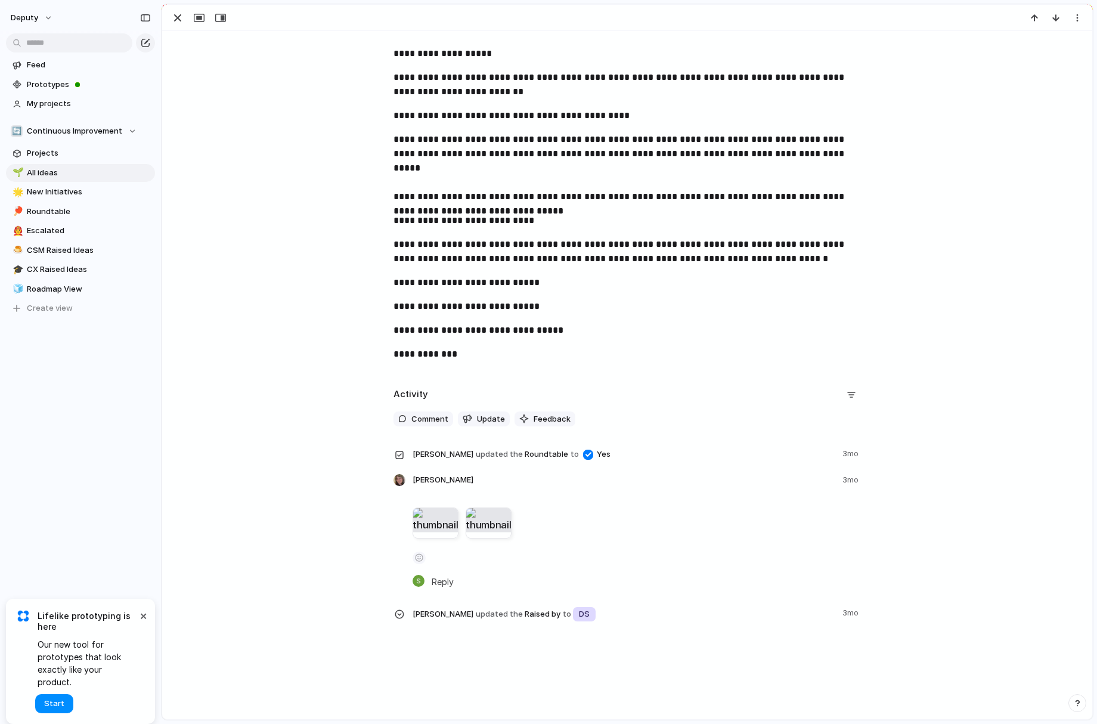 The image size is (1097, 724). Describe the element at coordinates (484, 419) in the screenshot. I see `button: Update` at that location.